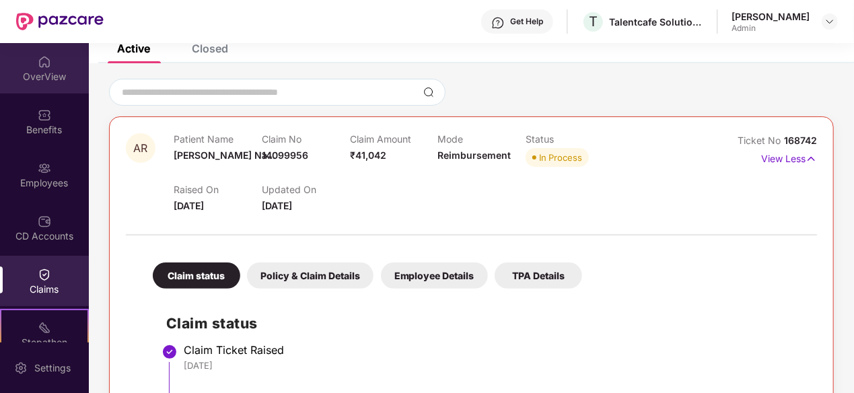  I want to click on div: Policy & Claim Details, so click(310, 275).